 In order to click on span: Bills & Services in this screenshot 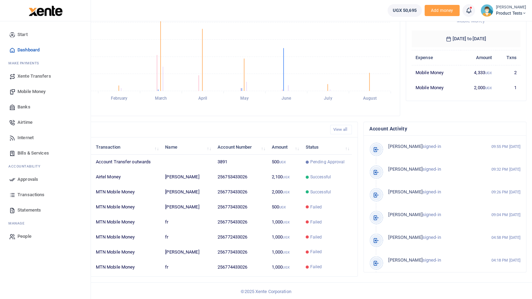, I will do `click(33, 153)`.